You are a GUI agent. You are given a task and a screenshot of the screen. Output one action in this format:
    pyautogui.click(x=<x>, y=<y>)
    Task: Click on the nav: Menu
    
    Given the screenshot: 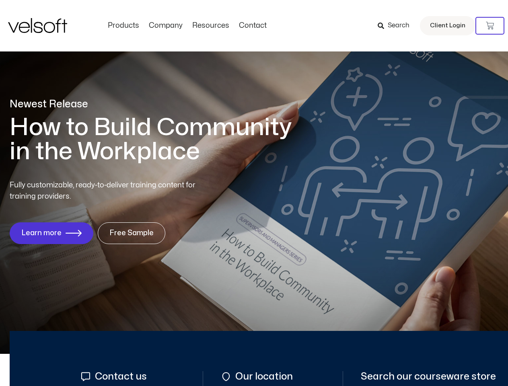 What is the action you would take?
    pyautogui.click(x=187, y=26)
    